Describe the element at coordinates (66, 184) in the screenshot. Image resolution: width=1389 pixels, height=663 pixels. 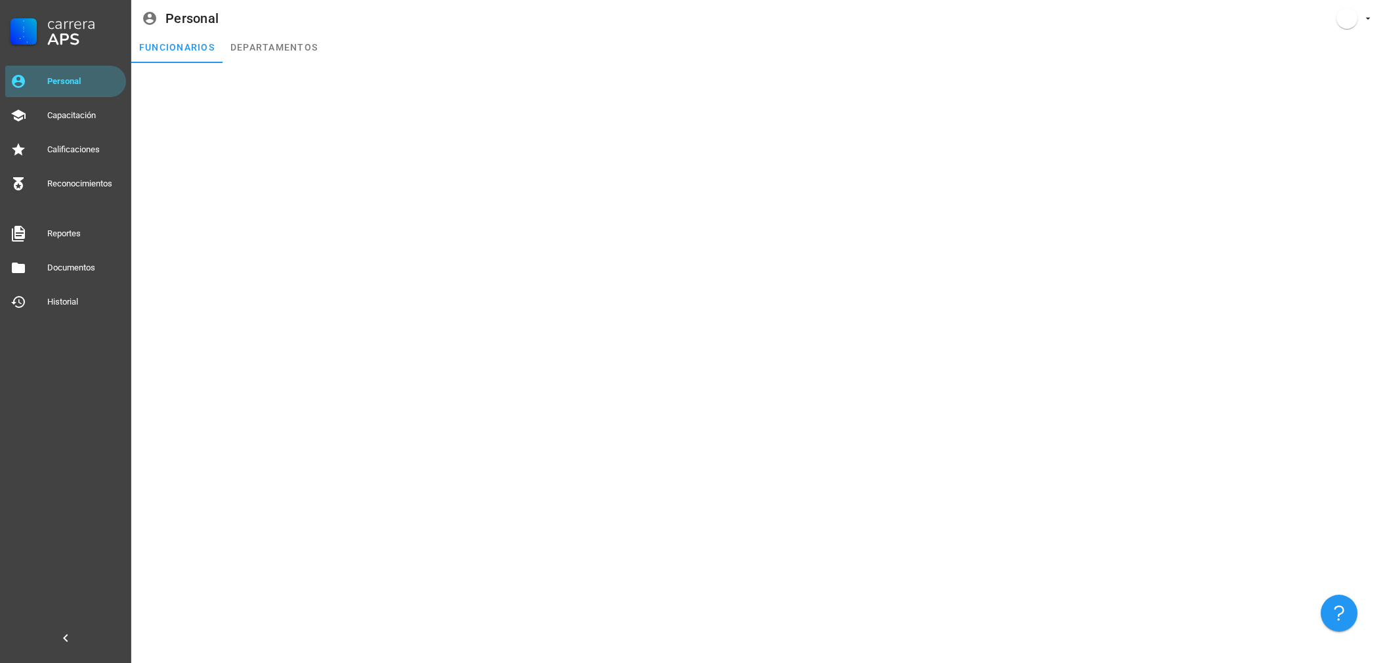
I see `a: Reconocimientos` at that location.